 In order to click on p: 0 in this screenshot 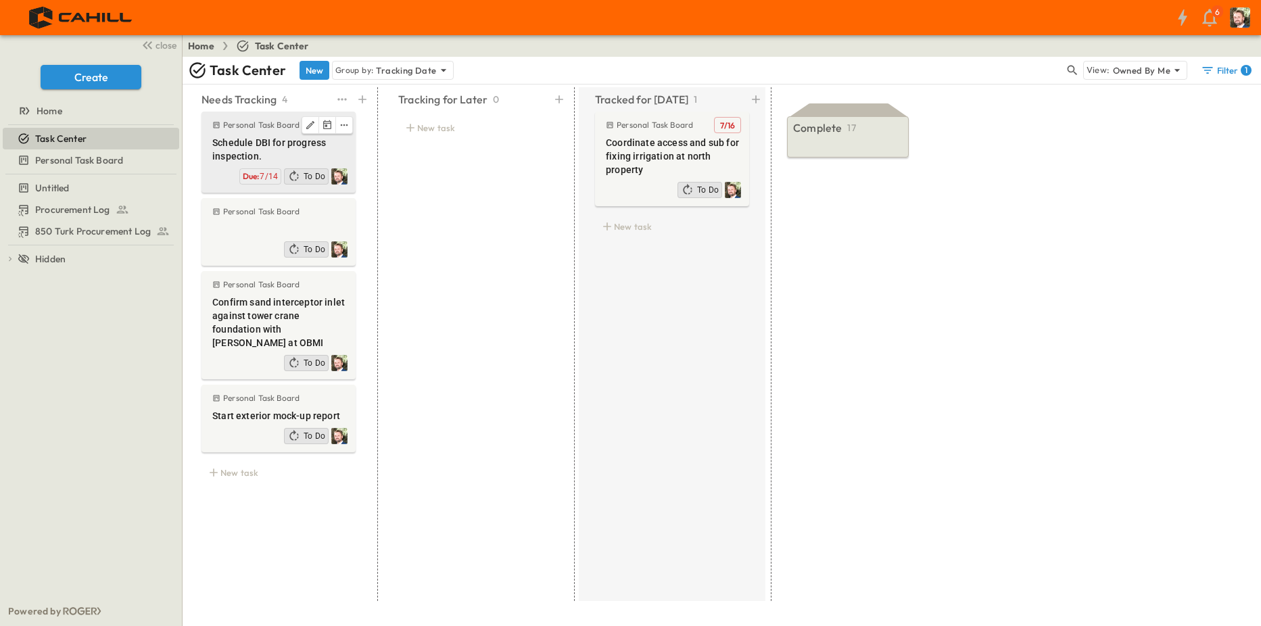, I will do `click(496, 99)`.